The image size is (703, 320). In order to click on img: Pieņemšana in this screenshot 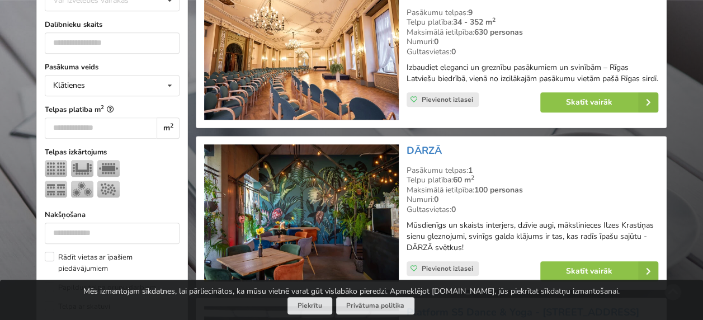, I will do `click(108, 189)`.